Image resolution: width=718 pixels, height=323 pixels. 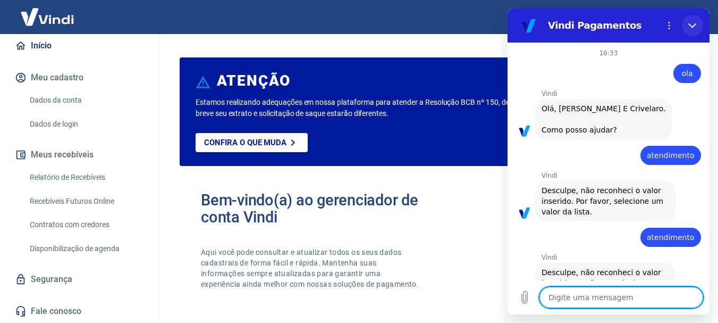 I want to click on a: Segurança, so click(x=79, y=279).